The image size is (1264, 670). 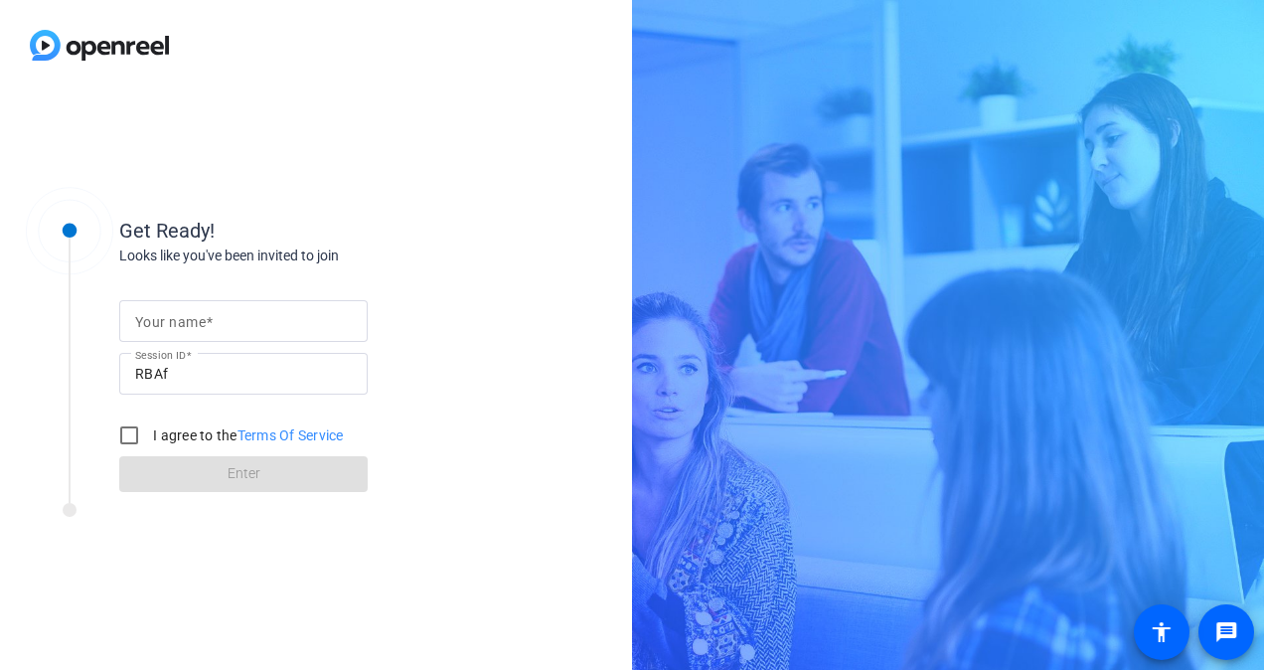 I want to click on div: Looks like you've been invited to join, so click(x=318, y=255).